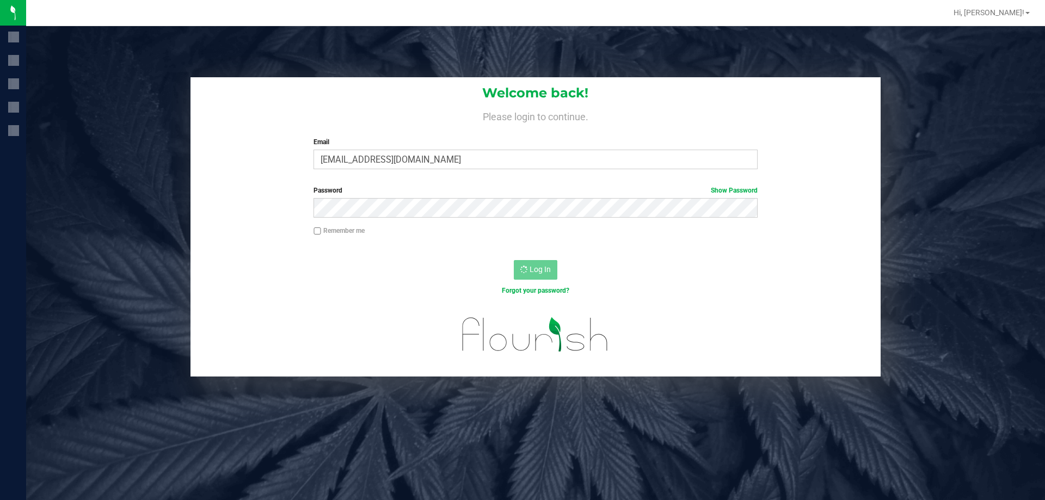 Image resolution: width=1045 pixels, height=500 pixels. Describe the element at coordinates (734, 190) in the screenshot. I see `a: Show Password` at that location.